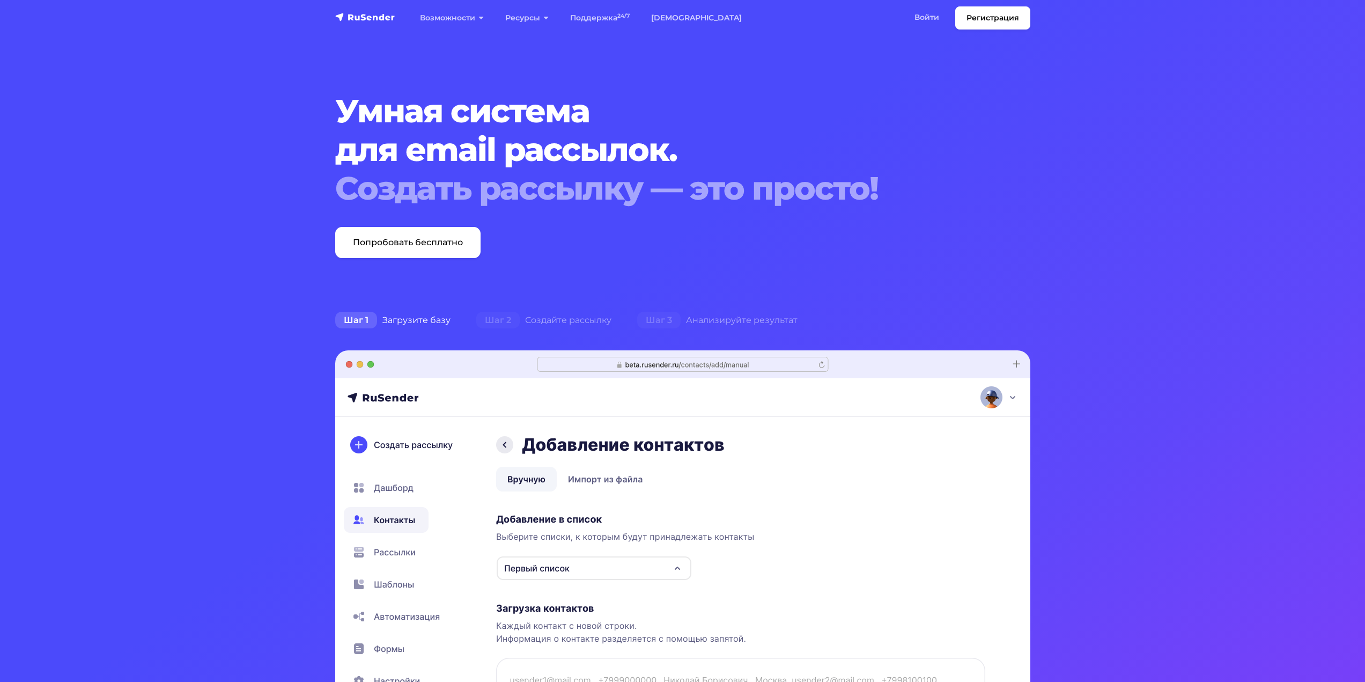 The image size is (1365, 682). What do you see at coordinates (452, 18) in the screenshot?
I see `a: Возможности` at bounding box center [452, 18].